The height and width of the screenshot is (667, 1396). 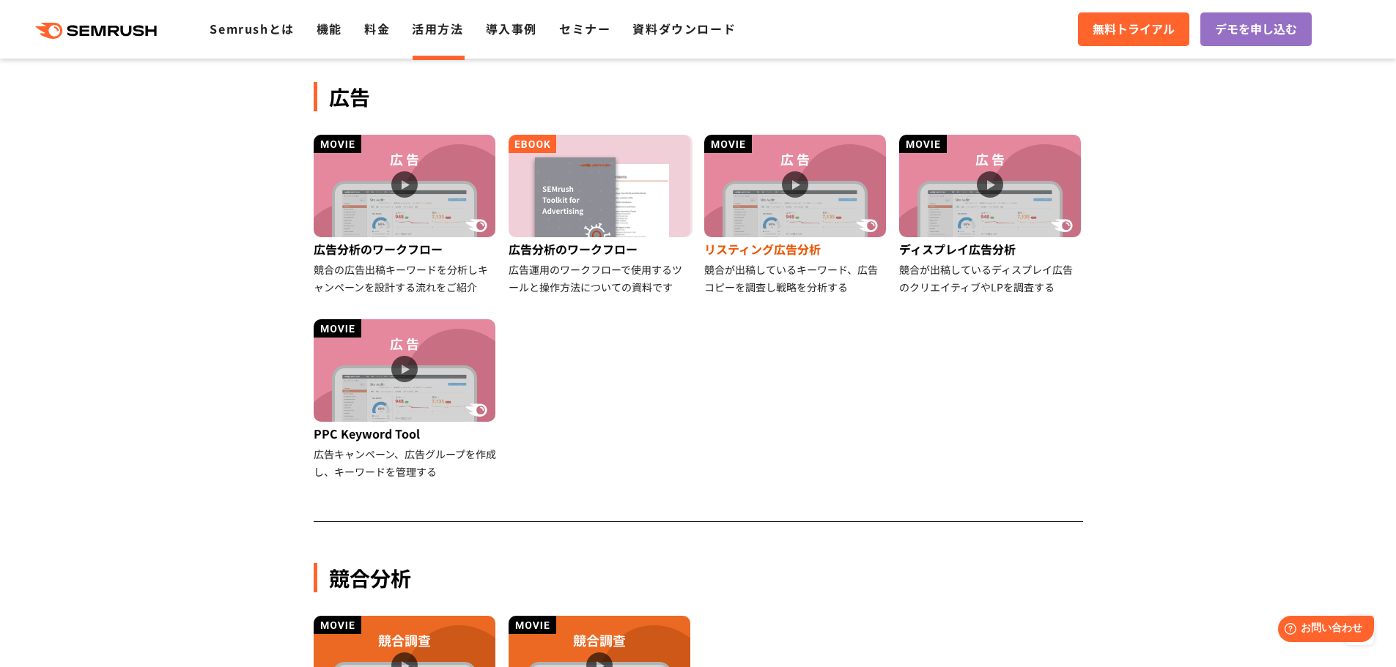 What do you see at coordinates (684, 29) in the screenshot?
I see `a: 資料ダウンロード` at bounding box center [684, 29].